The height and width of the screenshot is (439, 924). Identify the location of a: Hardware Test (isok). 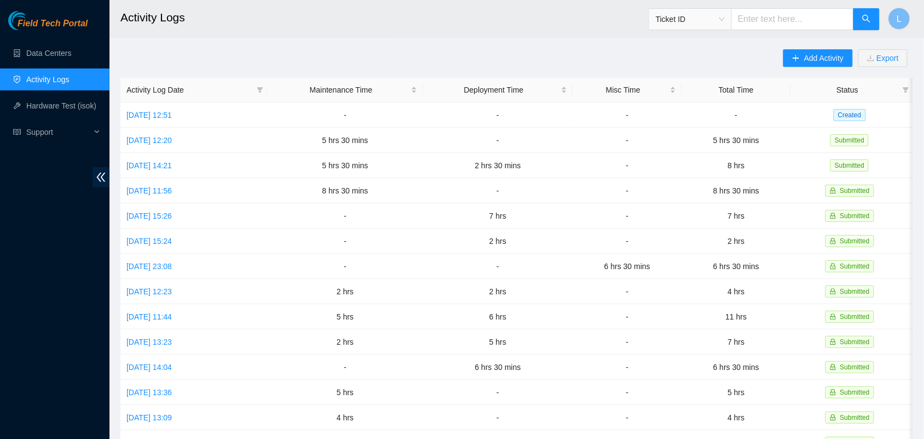
(61, 106).